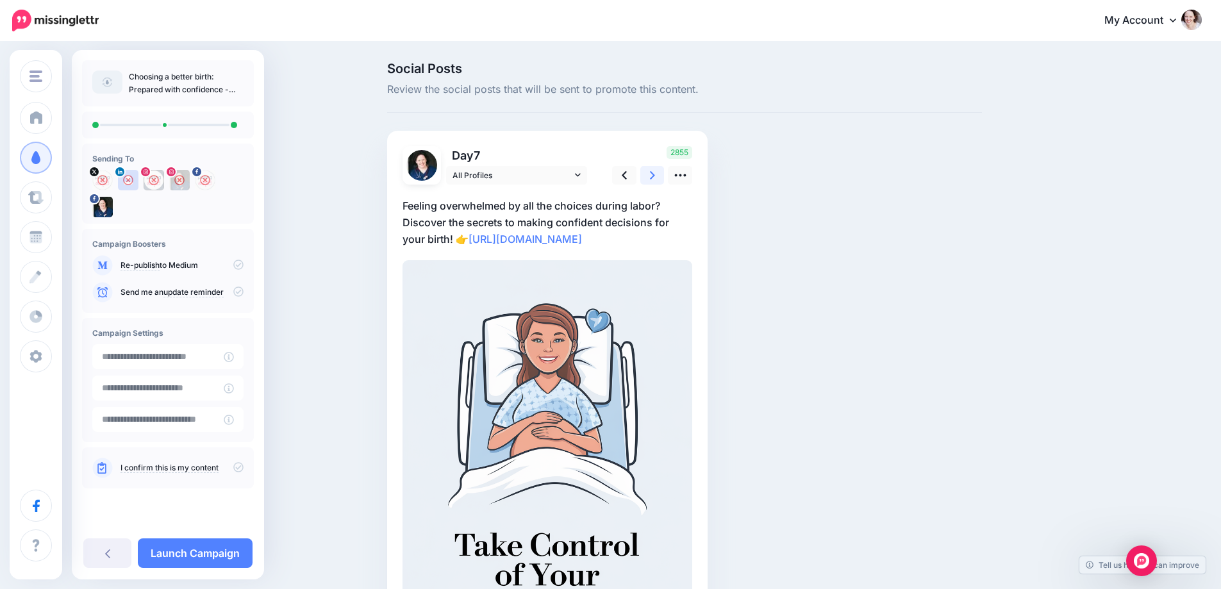 The image size is (1221, 589). I want to click on img: 117675426_2401644286800900_3570104518066085037_n-bsa102293.jpg, so click(179, 180).